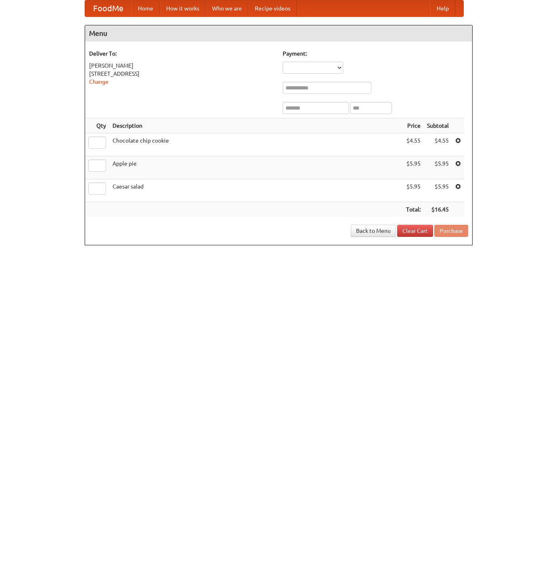  I want to click on a: Who we are, so click(227, 8).